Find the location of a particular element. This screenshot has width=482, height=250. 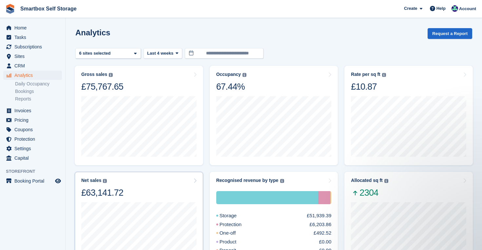

div: Gross sales is located at coordinates (94, 74).